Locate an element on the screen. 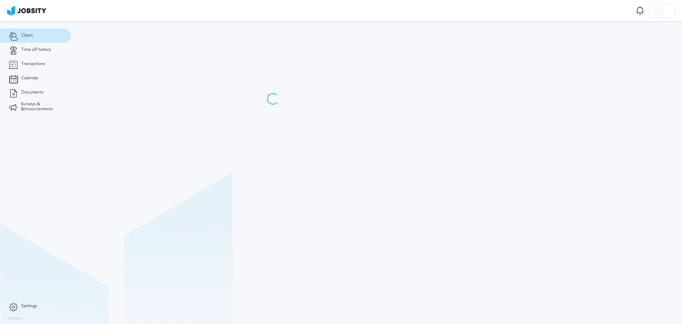  span: Time off history is located at coordinates (36, 50).